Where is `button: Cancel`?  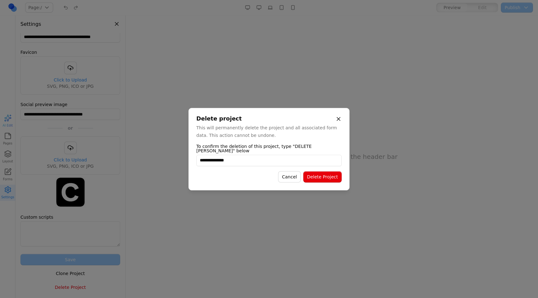 button: Cancel is located at coordinates (289, 177).